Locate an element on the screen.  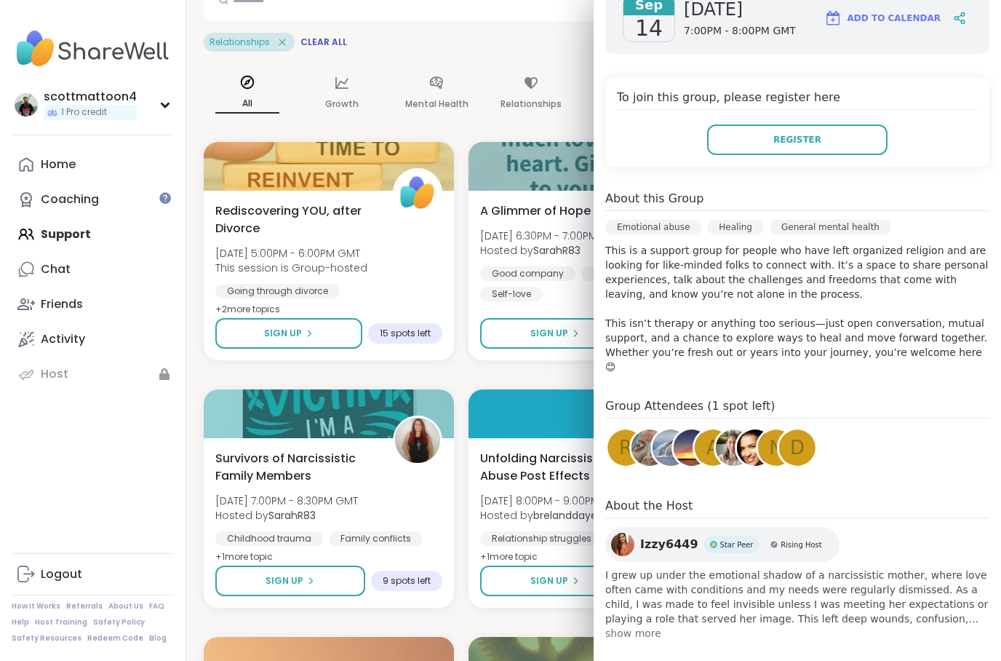
img: Angela227 is located at coordinates (755, 447).